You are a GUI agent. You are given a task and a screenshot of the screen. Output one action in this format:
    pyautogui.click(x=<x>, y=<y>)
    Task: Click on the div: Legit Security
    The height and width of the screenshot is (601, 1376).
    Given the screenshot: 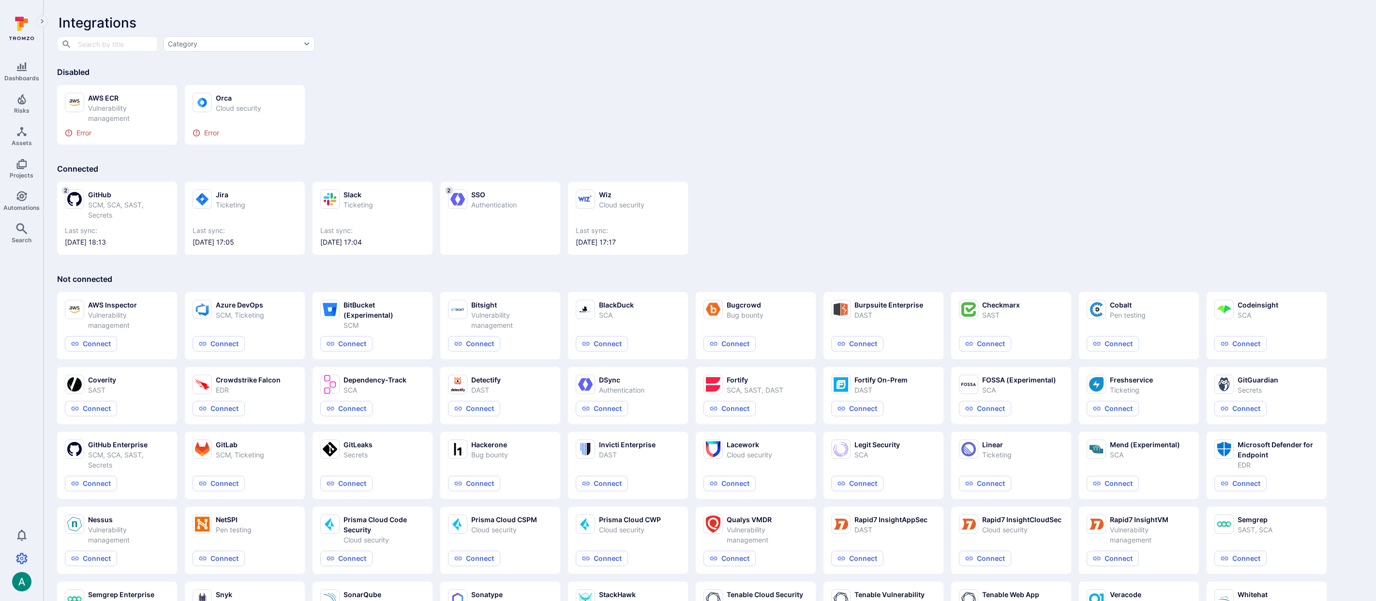 What is the action you would take?
    pyautogui.click(x=877, y=445)
    